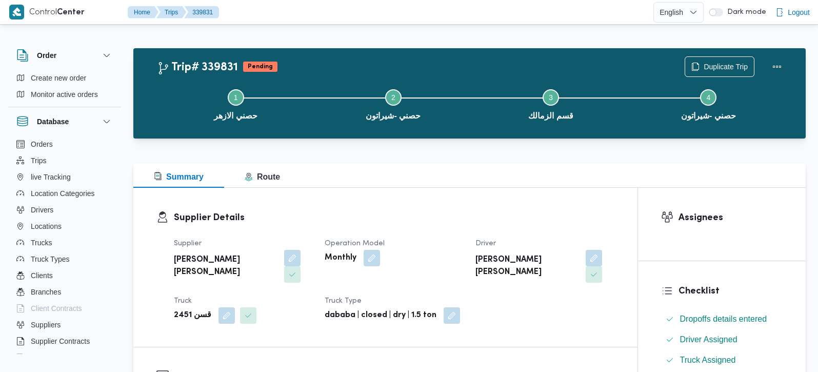  Describe the element at coordinates (550, 116) in the screenshot. I see `span: قسم الزمالك` at that location.